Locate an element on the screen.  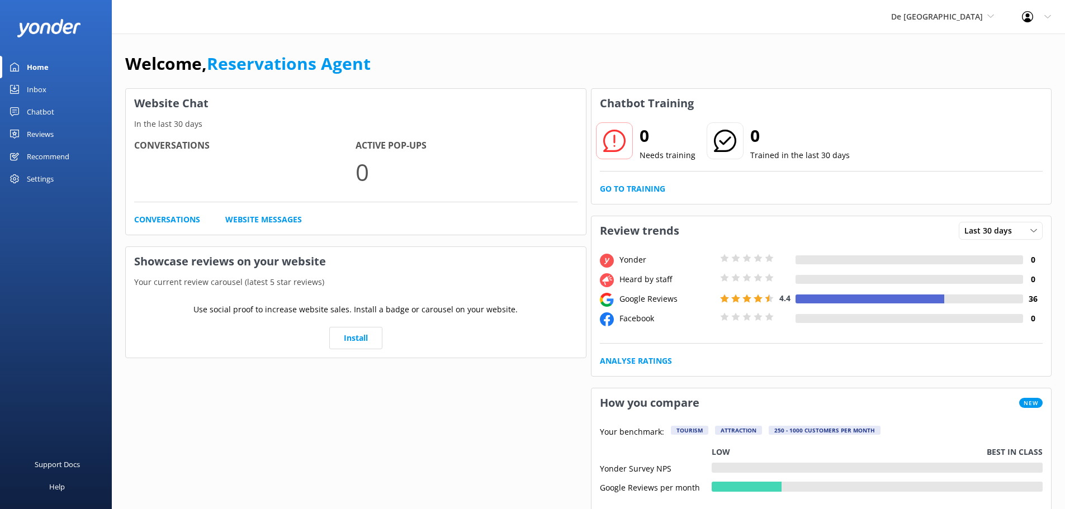
div: Support Docs is located at coordinates (57, 465).